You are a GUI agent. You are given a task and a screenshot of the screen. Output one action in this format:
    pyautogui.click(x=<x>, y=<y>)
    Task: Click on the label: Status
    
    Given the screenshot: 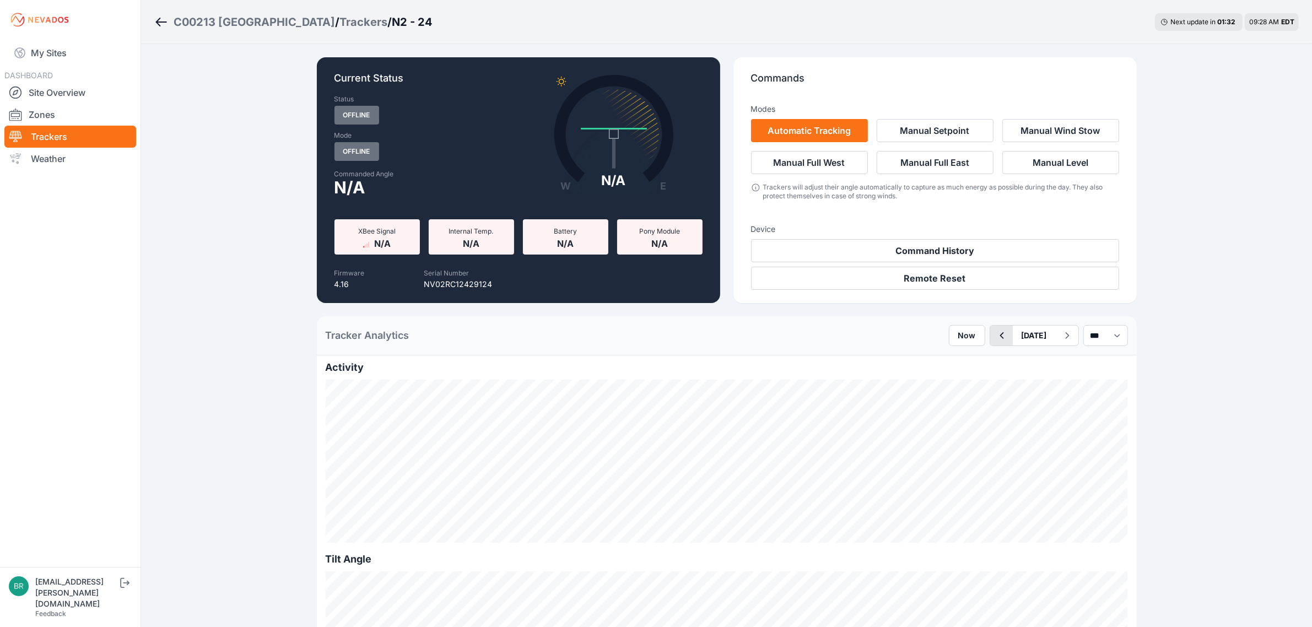 What is the action you would take?
    pyautogui.click(x=344, y=99)
    